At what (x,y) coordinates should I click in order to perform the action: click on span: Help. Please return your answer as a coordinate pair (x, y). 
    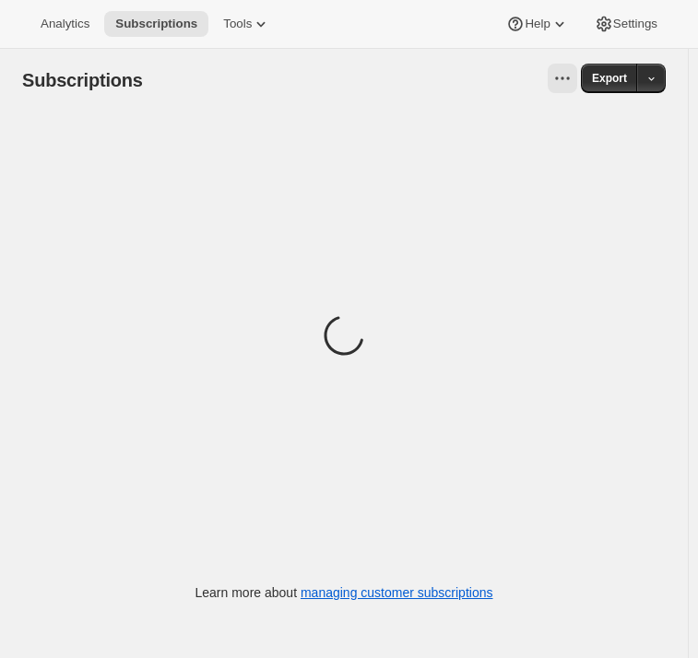
    Looking at the image, I should click on (537, 24).